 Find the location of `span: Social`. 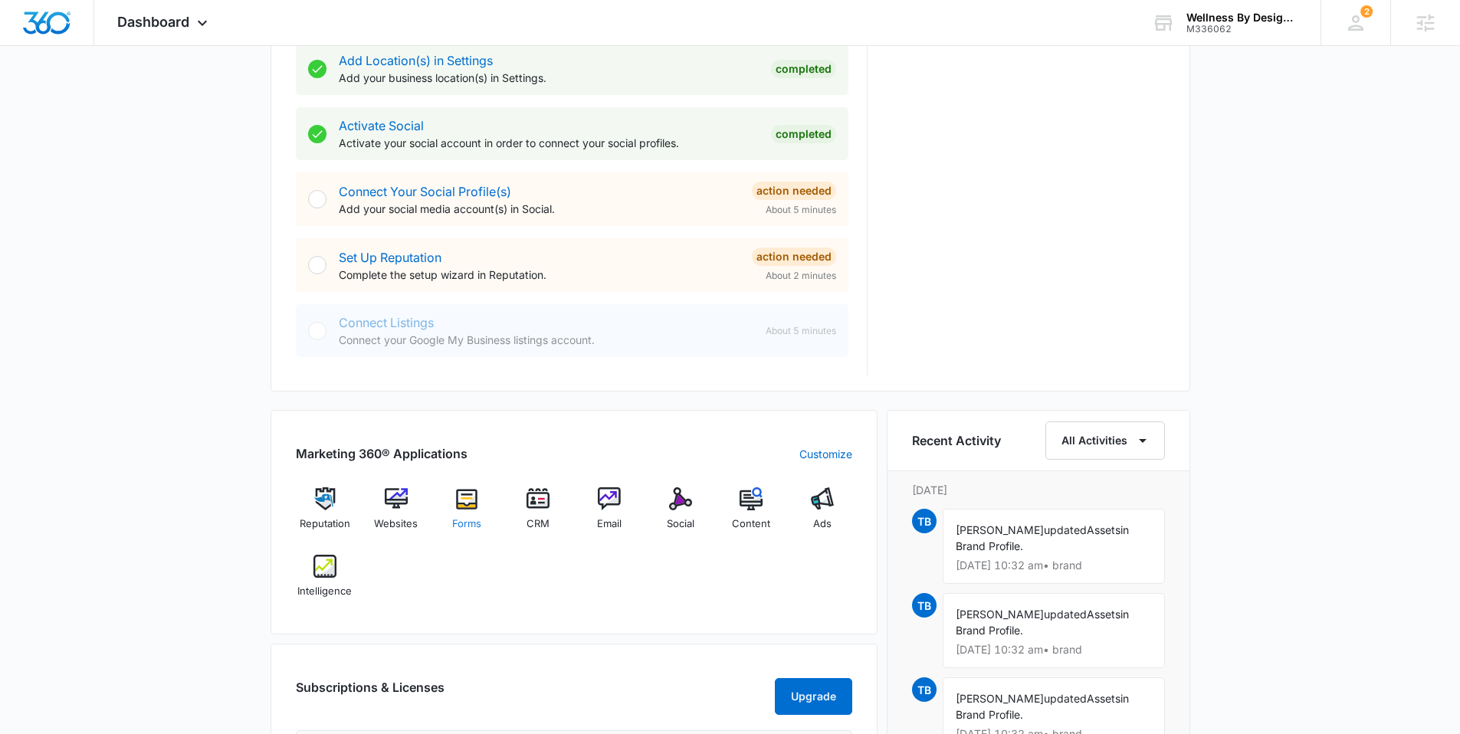

span: Social is located at coordinates (681, 524).